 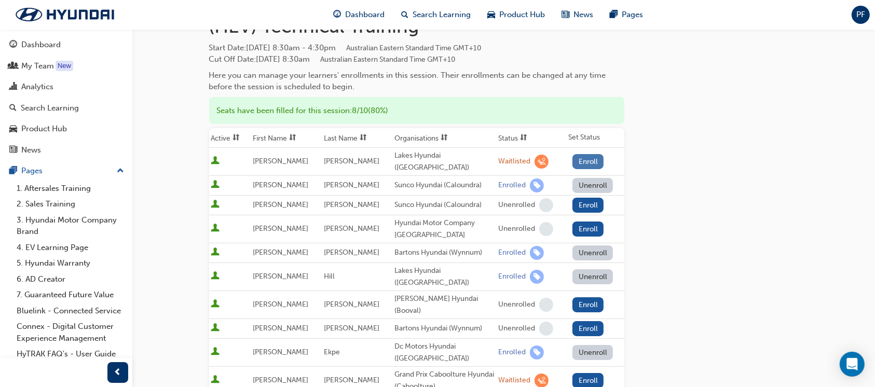 What do you see at coordinates (66, 171) in the screenshot?
I see `button: Pages` at bounding box center [66, 171].